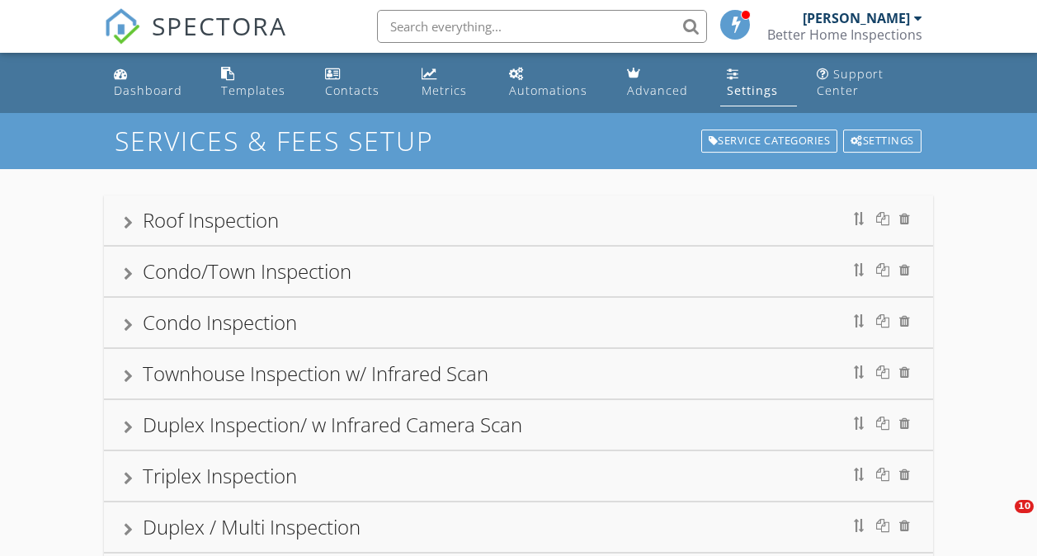 The image size is (1037, 556). Describe the element at coordinates (219, 322) in the screenshot. I see `div: Condo Inspection` at that location.